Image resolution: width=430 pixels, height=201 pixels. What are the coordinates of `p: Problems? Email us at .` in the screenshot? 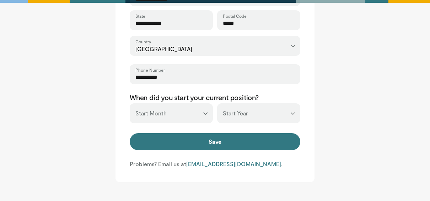 It's located at (215, 164).